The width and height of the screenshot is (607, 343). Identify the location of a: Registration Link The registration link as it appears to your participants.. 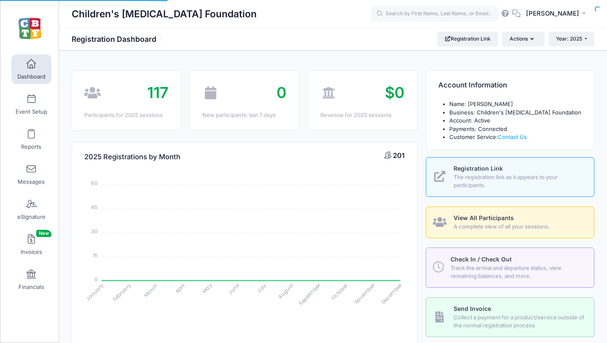
(510, 177).